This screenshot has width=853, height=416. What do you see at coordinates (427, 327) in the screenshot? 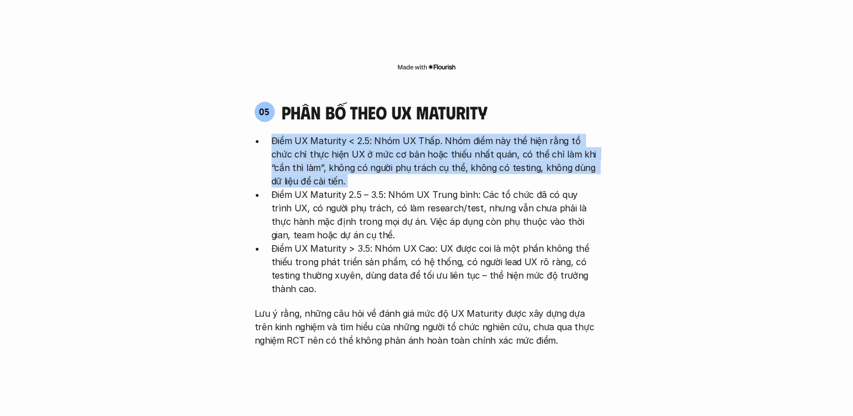
I see `p: Lưu ý rằng, những câu hỏi về đánh giá mức độ UX Maturity được xây dựng dựa trên kinh nghiệm và tì...` at bounding box center [427, 327].